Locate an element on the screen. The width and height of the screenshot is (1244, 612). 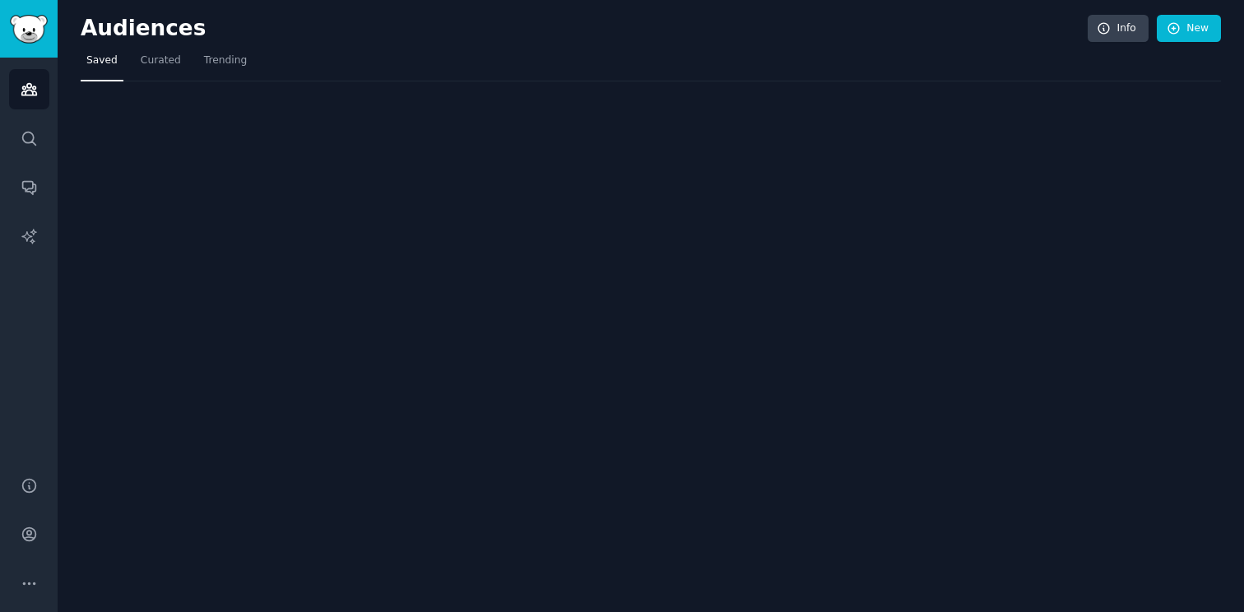
a: Saved is located at coordinates (102, 64).